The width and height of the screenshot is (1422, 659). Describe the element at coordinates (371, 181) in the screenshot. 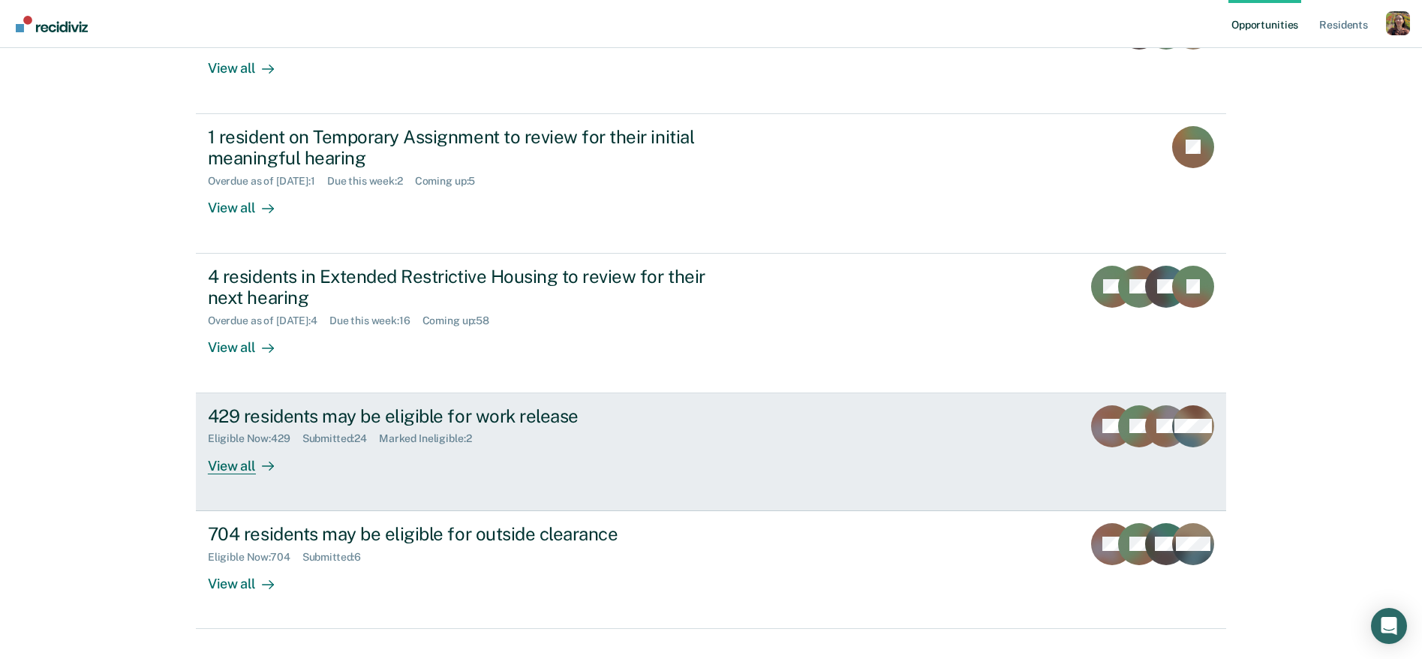

I see `div: Due this week : 2` at that location.